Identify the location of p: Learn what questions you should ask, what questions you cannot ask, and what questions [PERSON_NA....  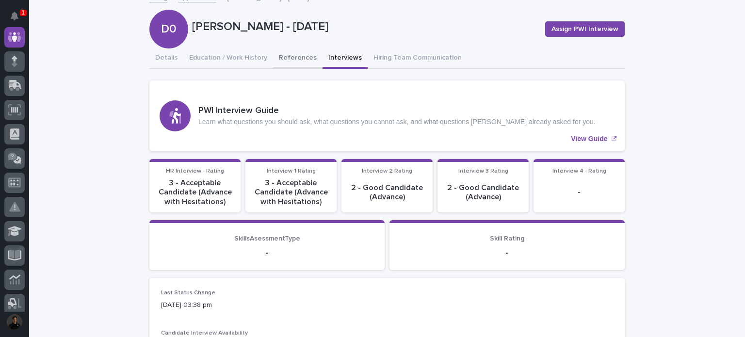
(397, 122).